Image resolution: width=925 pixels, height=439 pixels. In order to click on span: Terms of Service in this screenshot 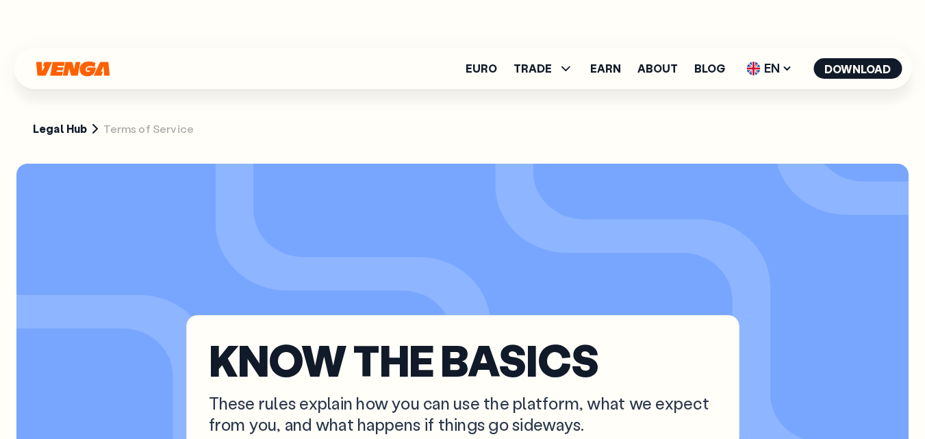, I will do `click(149, 129)`.